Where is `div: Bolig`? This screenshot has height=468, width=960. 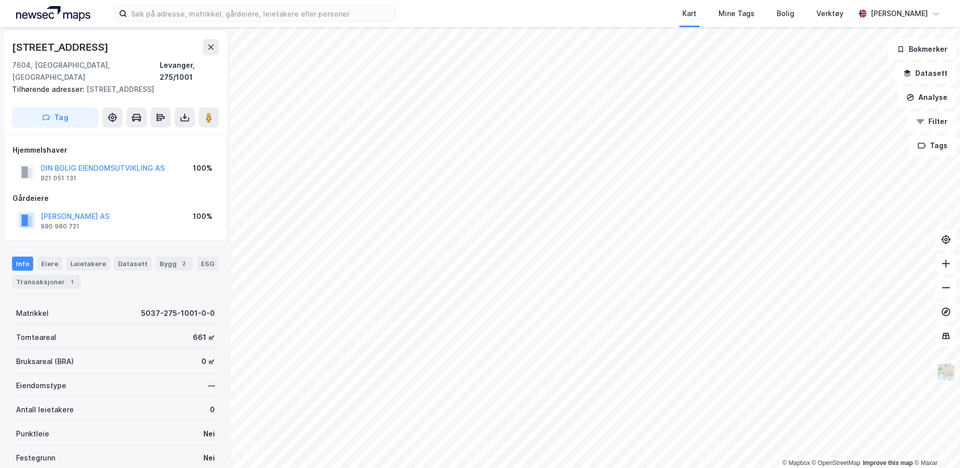 div: Bolig is located at coordinates (785, 14).